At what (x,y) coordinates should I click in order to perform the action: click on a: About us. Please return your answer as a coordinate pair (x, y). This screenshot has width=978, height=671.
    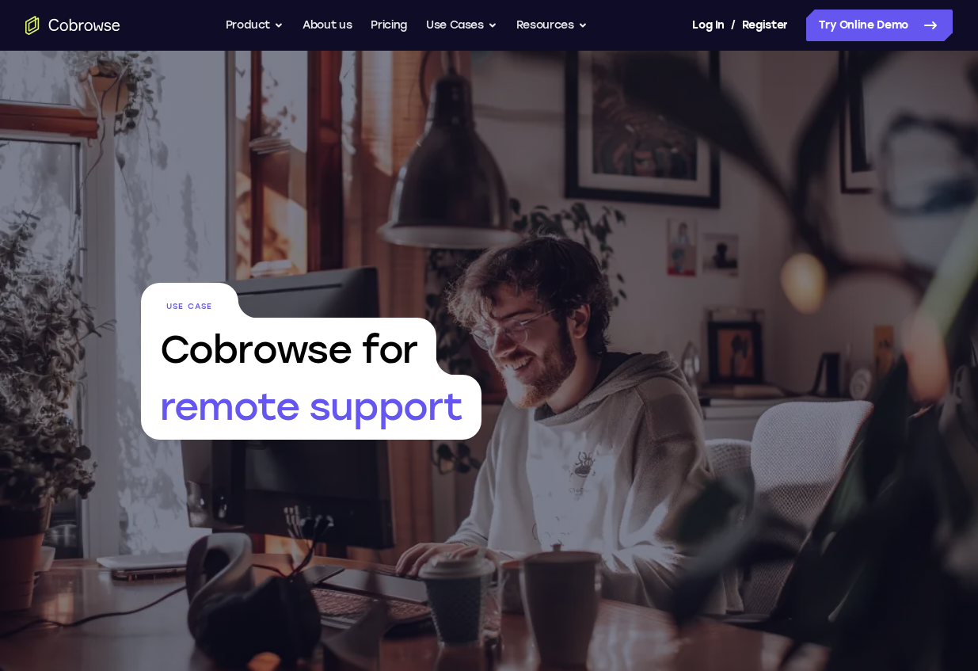
    Looking at the image, I should click on (327, 25).